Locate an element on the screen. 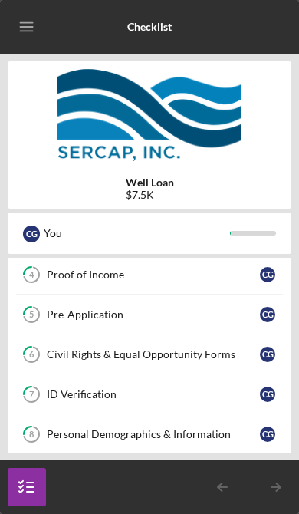  tspan: 8 is located at coordinates (31, 434).